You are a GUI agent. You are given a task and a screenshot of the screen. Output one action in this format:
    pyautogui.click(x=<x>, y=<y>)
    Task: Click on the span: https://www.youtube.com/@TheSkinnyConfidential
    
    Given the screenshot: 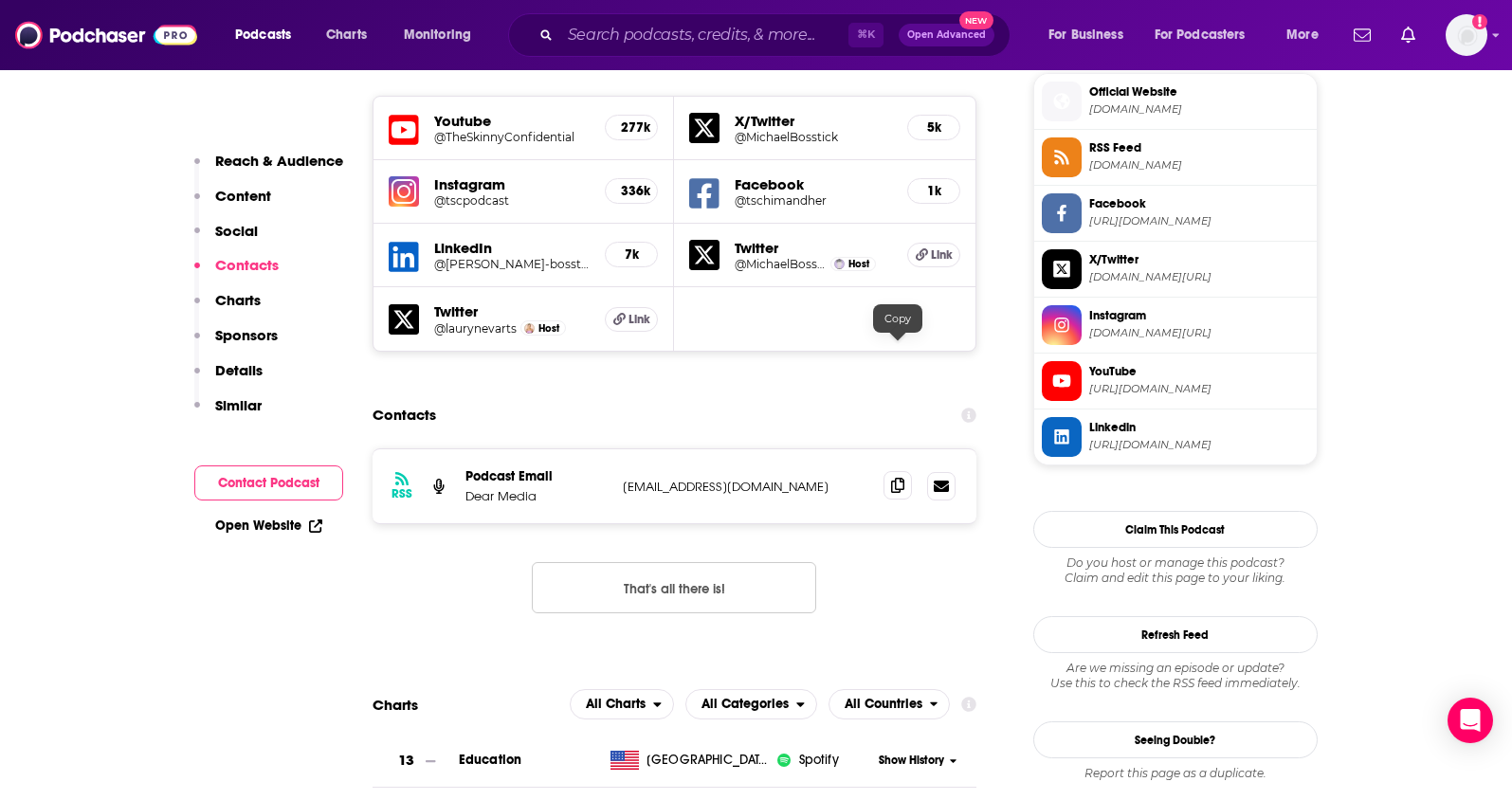 What is the action you would take?
    pyautogui.click(x=1199, y=389)
    